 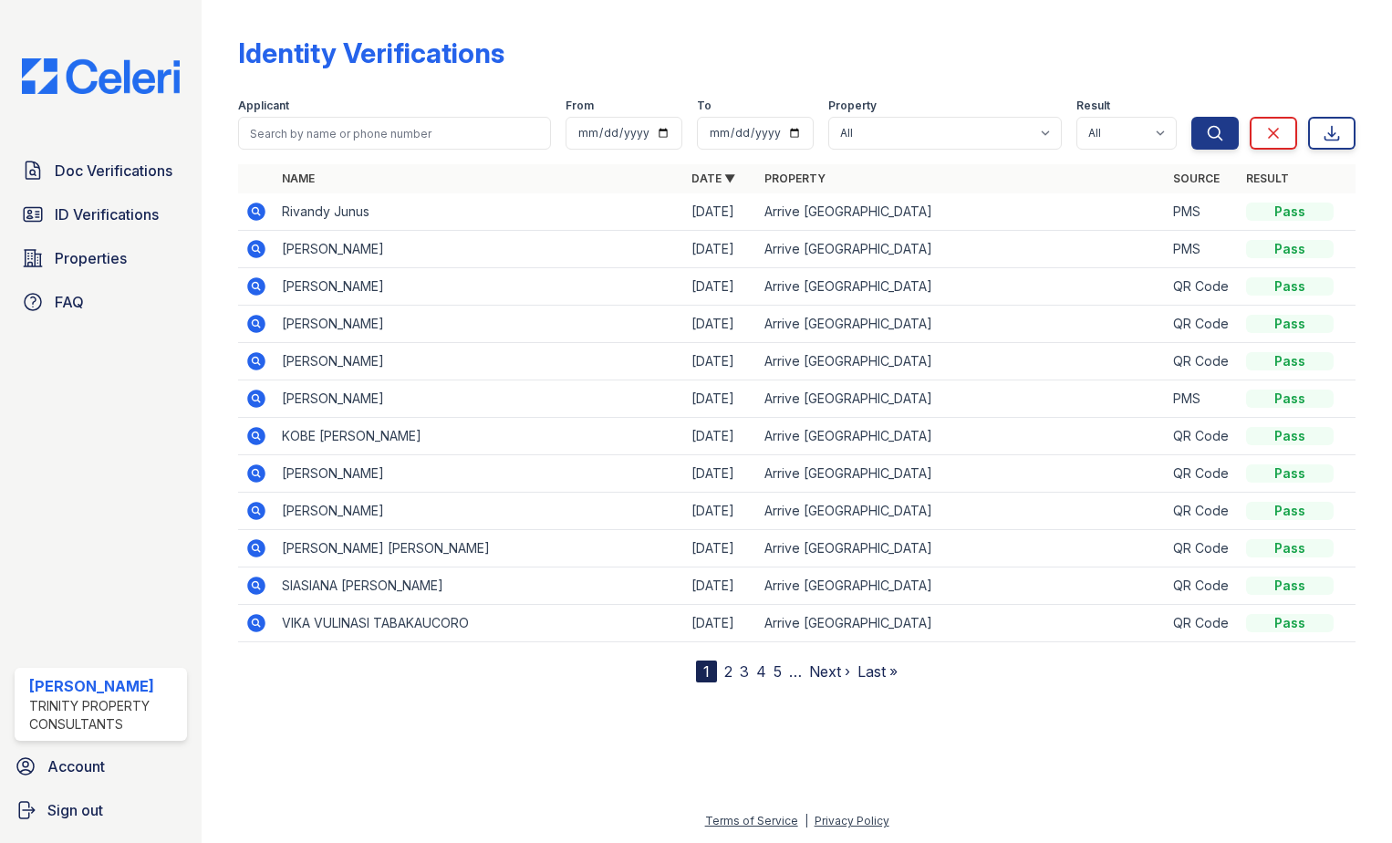 What do you see at coordinates (371, 53) in the screenshot?
I see `div: Identity Verifications` at bounding box center [371, 53].